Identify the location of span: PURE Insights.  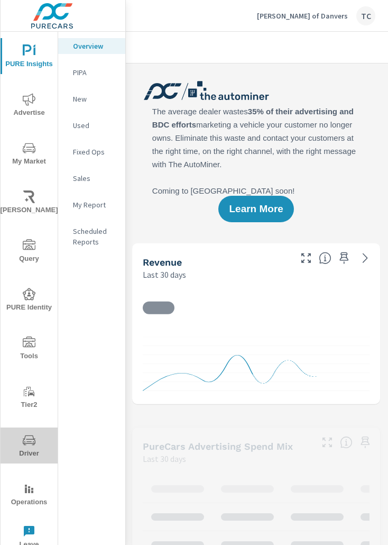
(29, 57).